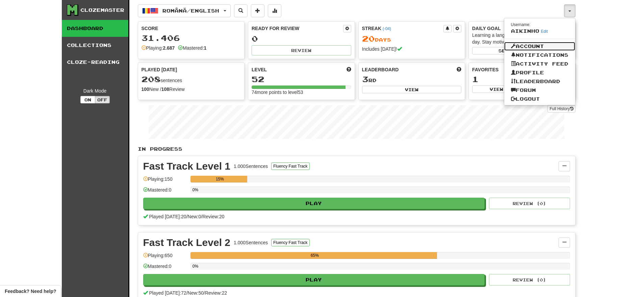  Describe the element at coordinates (522, 79) in the screenshot. I see `div: 1` at that location.